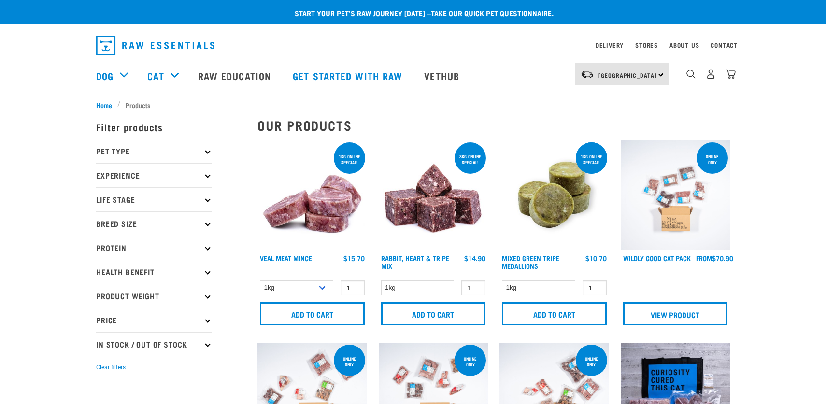 The image size is (826, 404). I want to click on nav: dropdown navigation, so click(413, 45).